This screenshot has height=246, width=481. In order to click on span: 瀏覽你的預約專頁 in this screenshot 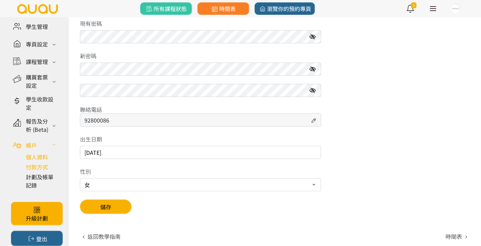, I will do `click(285, 9)`.